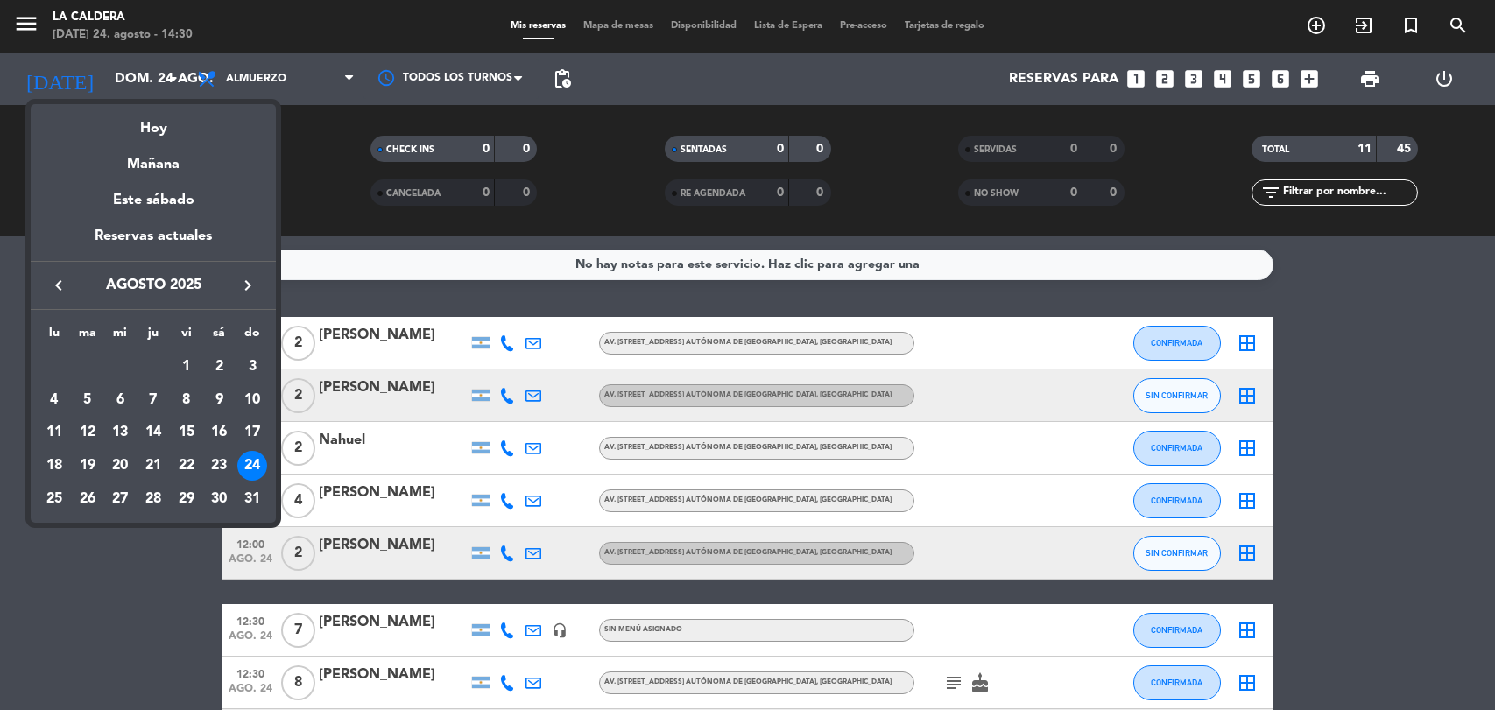  I want to click on i: keyboard_arrow_right, so click(248, 286).